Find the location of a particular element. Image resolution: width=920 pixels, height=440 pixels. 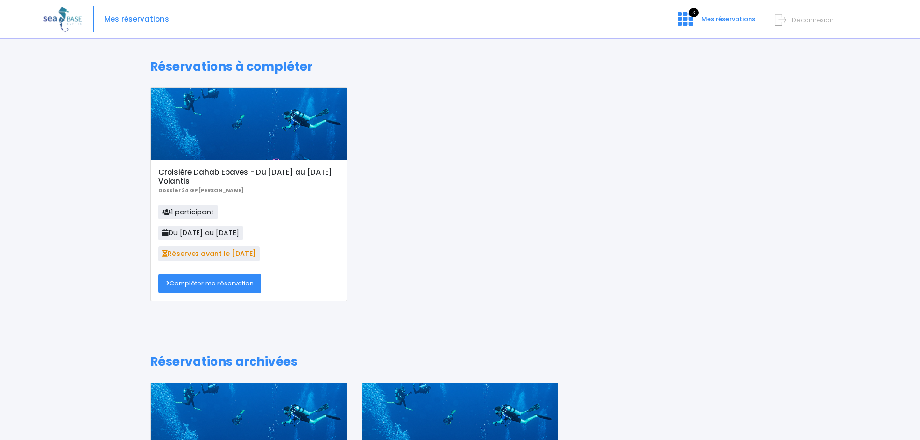

span: Déconnexion is located at coordinates (812, 20).